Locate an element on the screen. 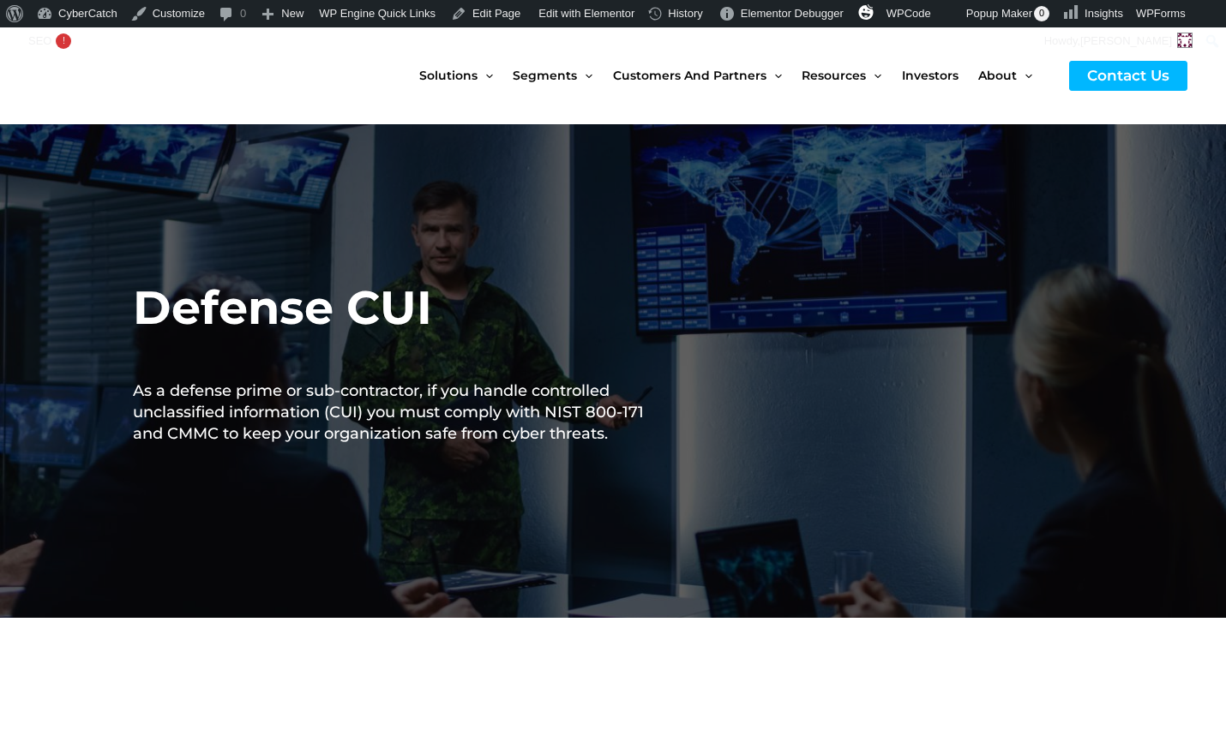 The height and width of the screenshot is (730, 1226). div: Contact Us is located at coordinates (1128, 75).